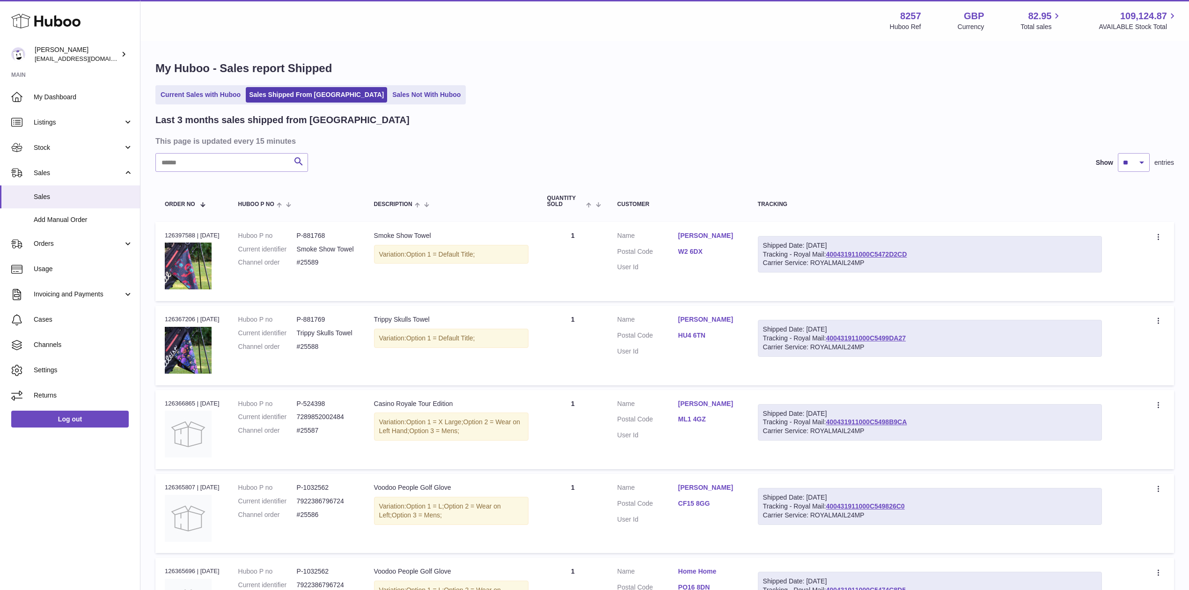  I want to click on div: Tracking, so click(930, 204).